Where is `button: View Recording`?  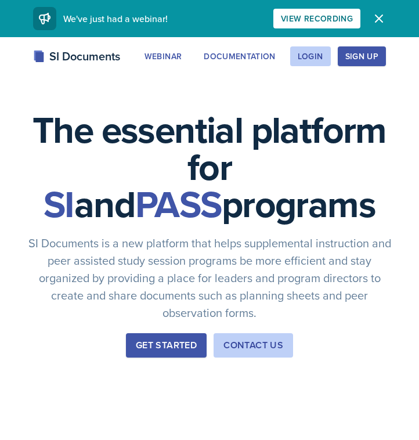 button: View Recording is located at coordinates (317, 19).